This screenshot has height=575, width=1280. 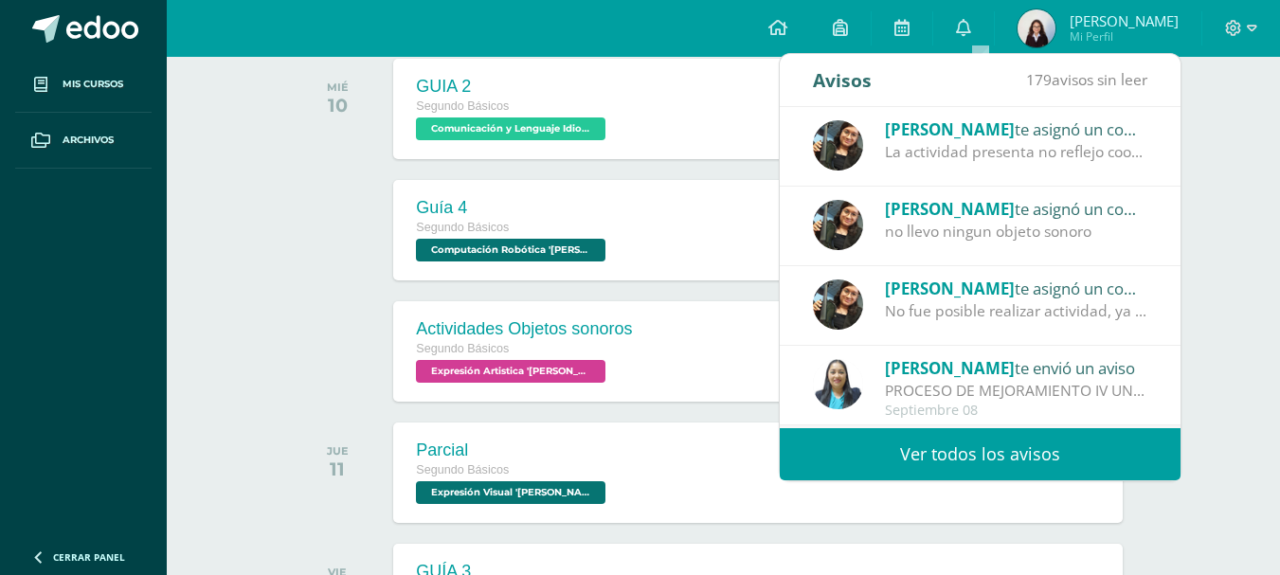 I want to click on span: Mis cursos, so click(x=93, y=84).